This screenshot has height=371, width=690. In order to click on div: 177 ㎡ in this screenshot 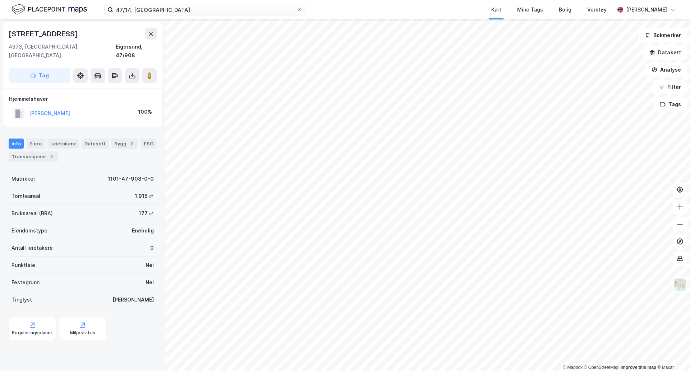, I will do `click(146, 213)`.